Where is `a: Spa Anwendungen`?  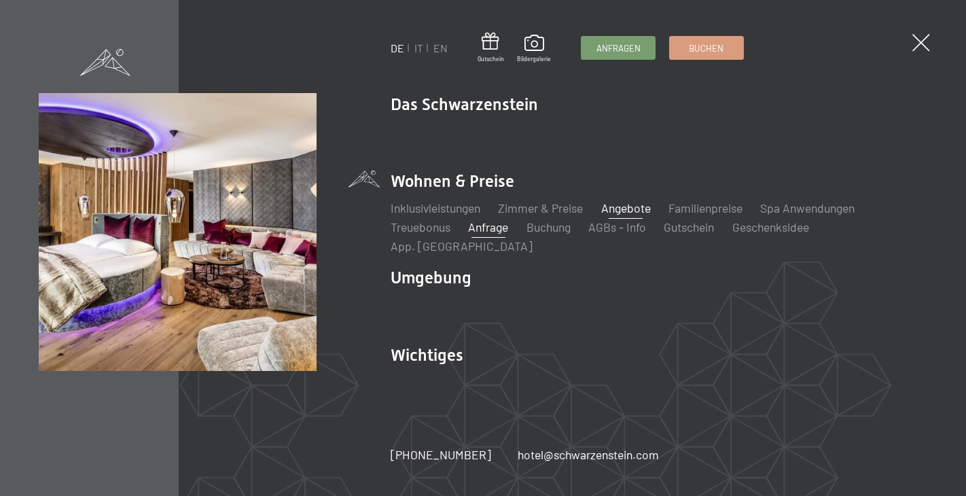
a: Spa Anwendungen is located at coordinates (807, 208).